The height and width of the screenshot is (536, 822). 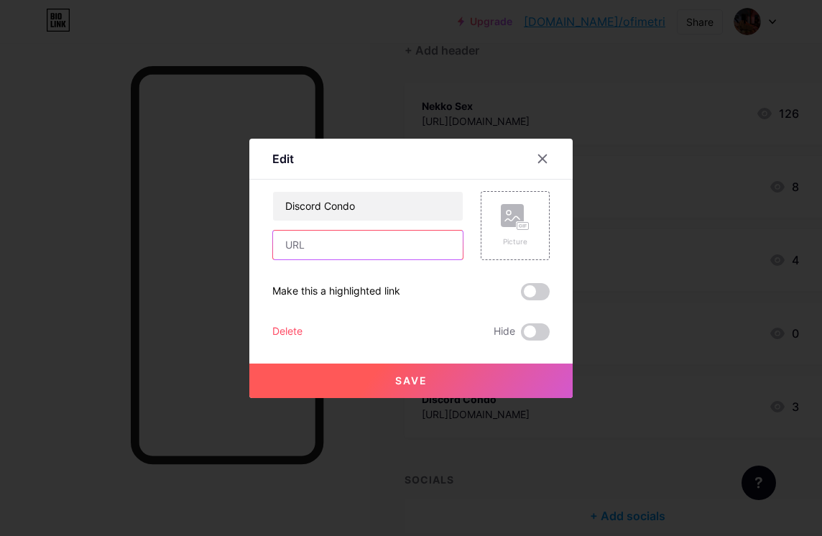 I want to click on button: Save, so click(x=411, y=381).